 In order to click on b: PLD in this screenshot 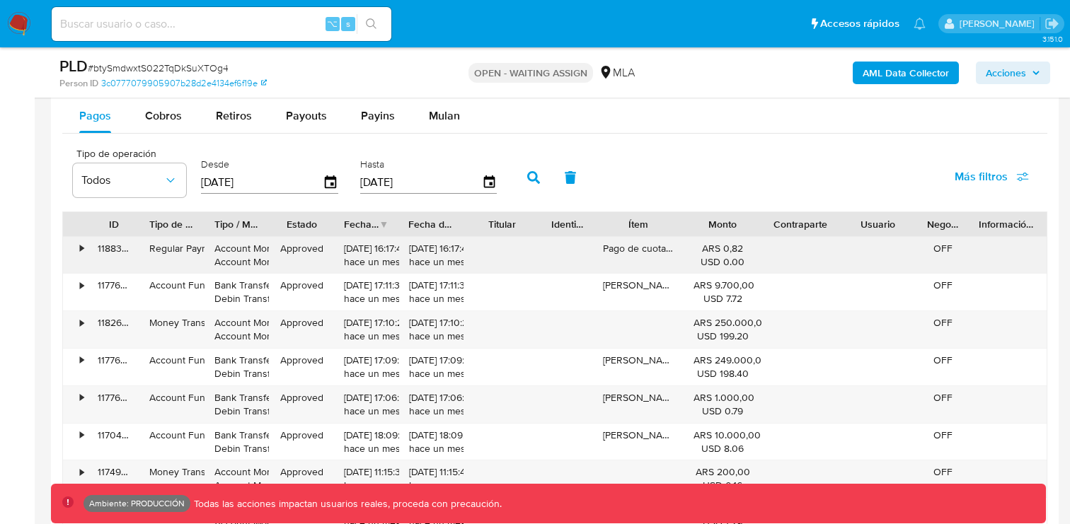, I will do `click(74, 66)`.